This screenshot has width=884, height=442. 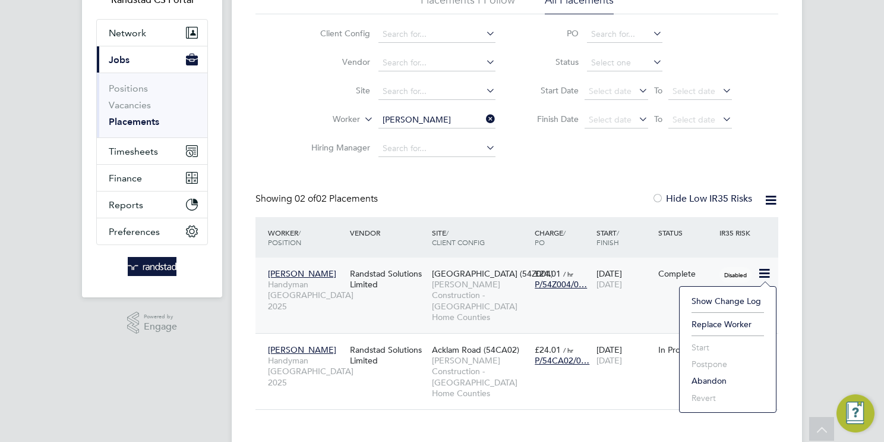 I want to click on label: Site, so click(x=336, y=90).